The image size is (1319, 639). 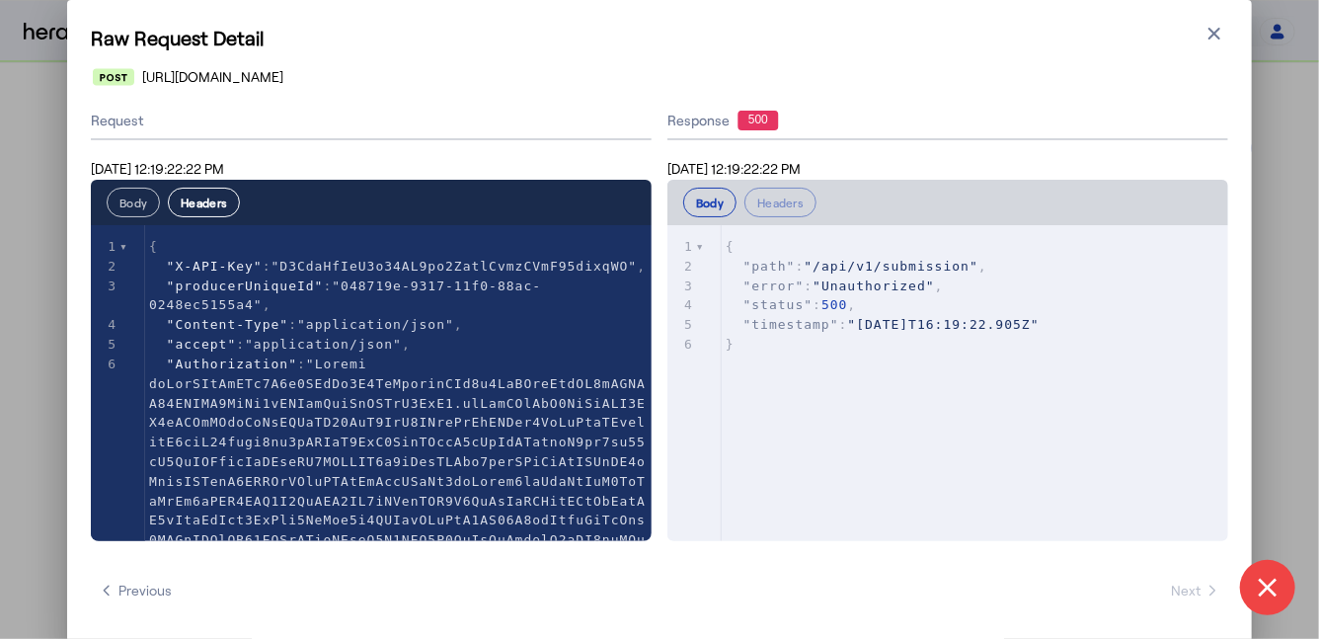 I want to click on span: "timestamp", so click(x=791, y=324).